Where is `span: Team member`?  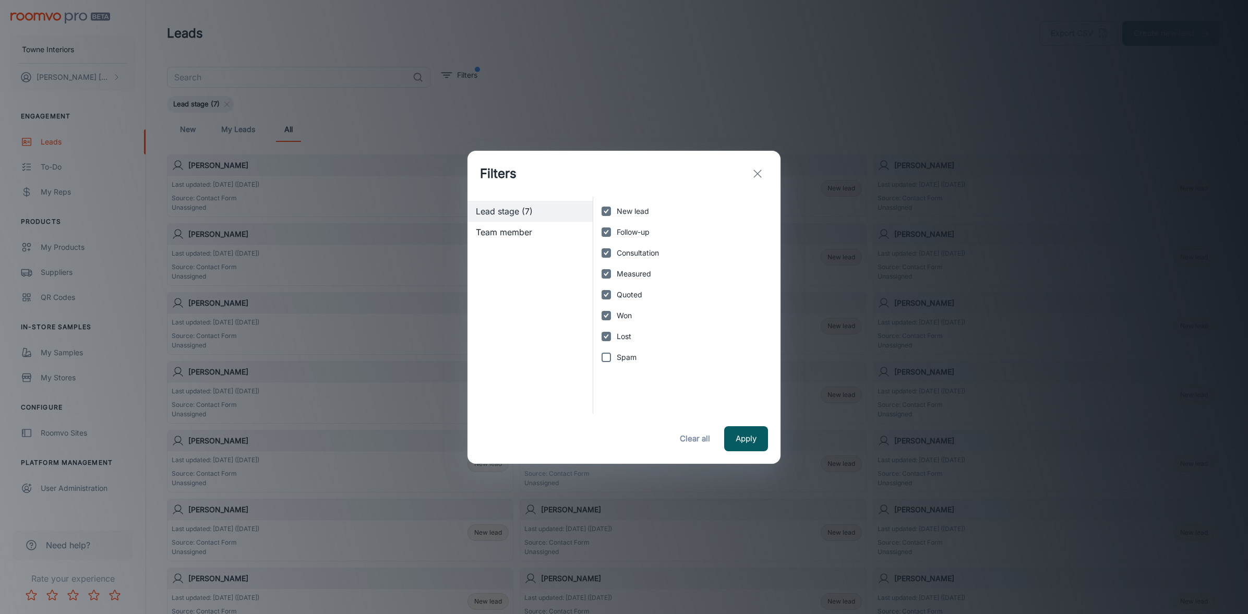
span: Team member is located at coordinates (530, 232).